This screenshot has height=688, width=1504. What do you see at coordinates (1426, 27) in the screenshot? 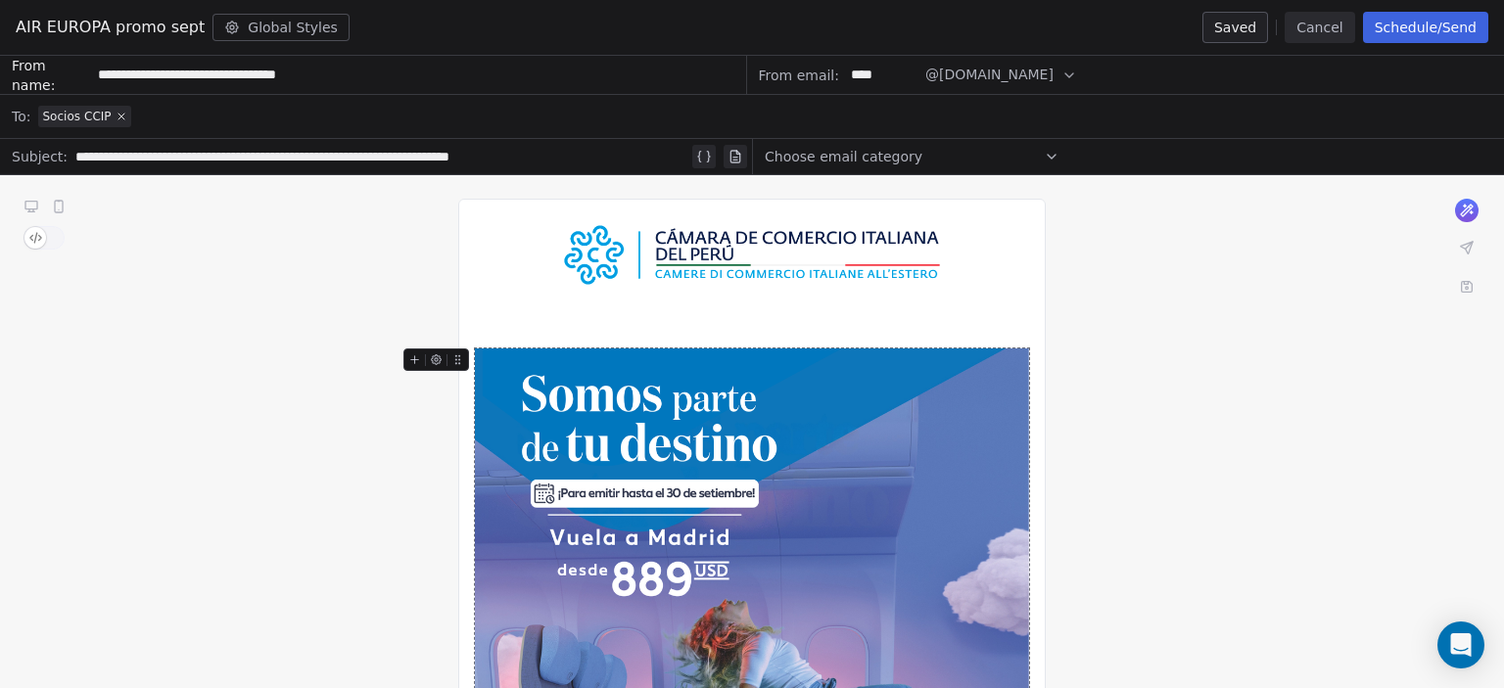
I see `button: Schedule/Send` at bounding box center [1426, 27].